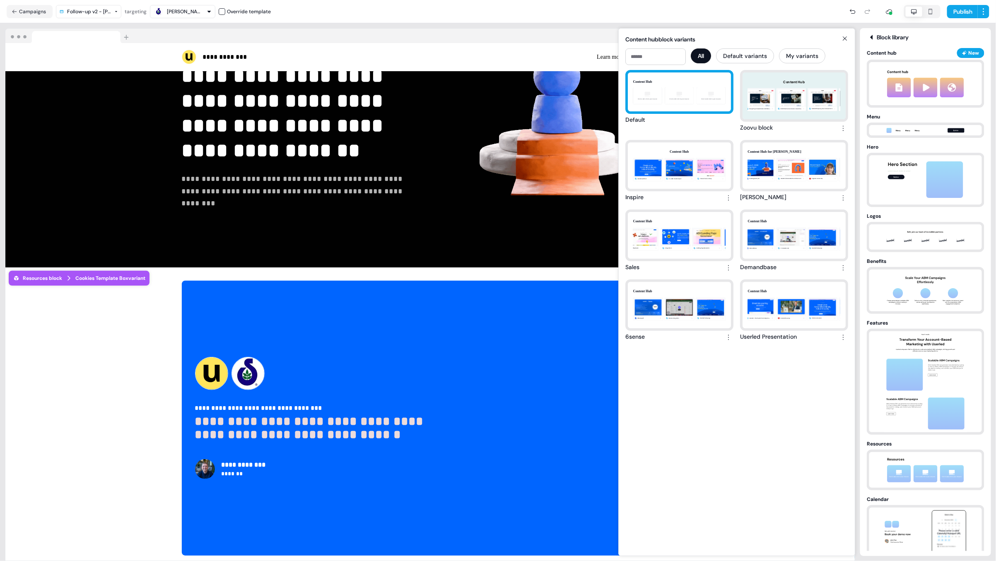 Image resolution: width=996 pixels, height=561 pixels. I want to click on button: Resourcesresources thumbnail preview, so click(925, 465).